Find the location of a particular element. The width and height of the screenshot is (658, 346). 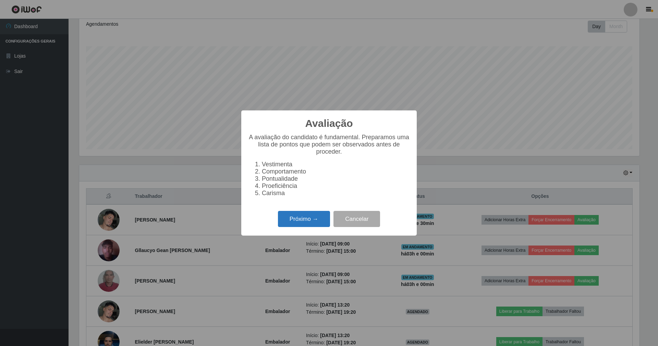

li: Proeficiência is located at coordinates (336, 186).